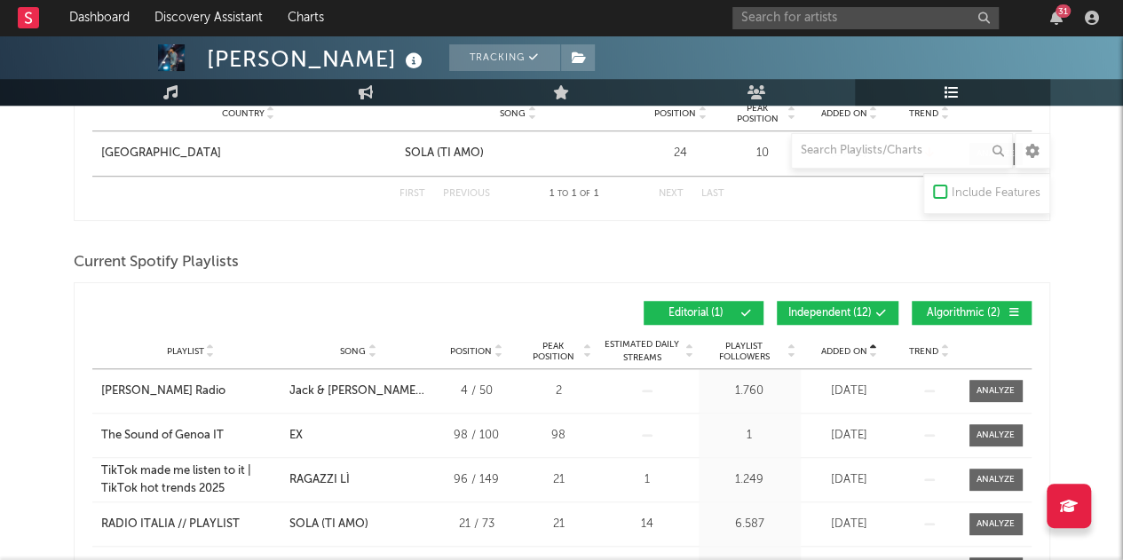 The width and height of the screenshot is (1123, 560). I want to click on span: to, so click(563, 194).